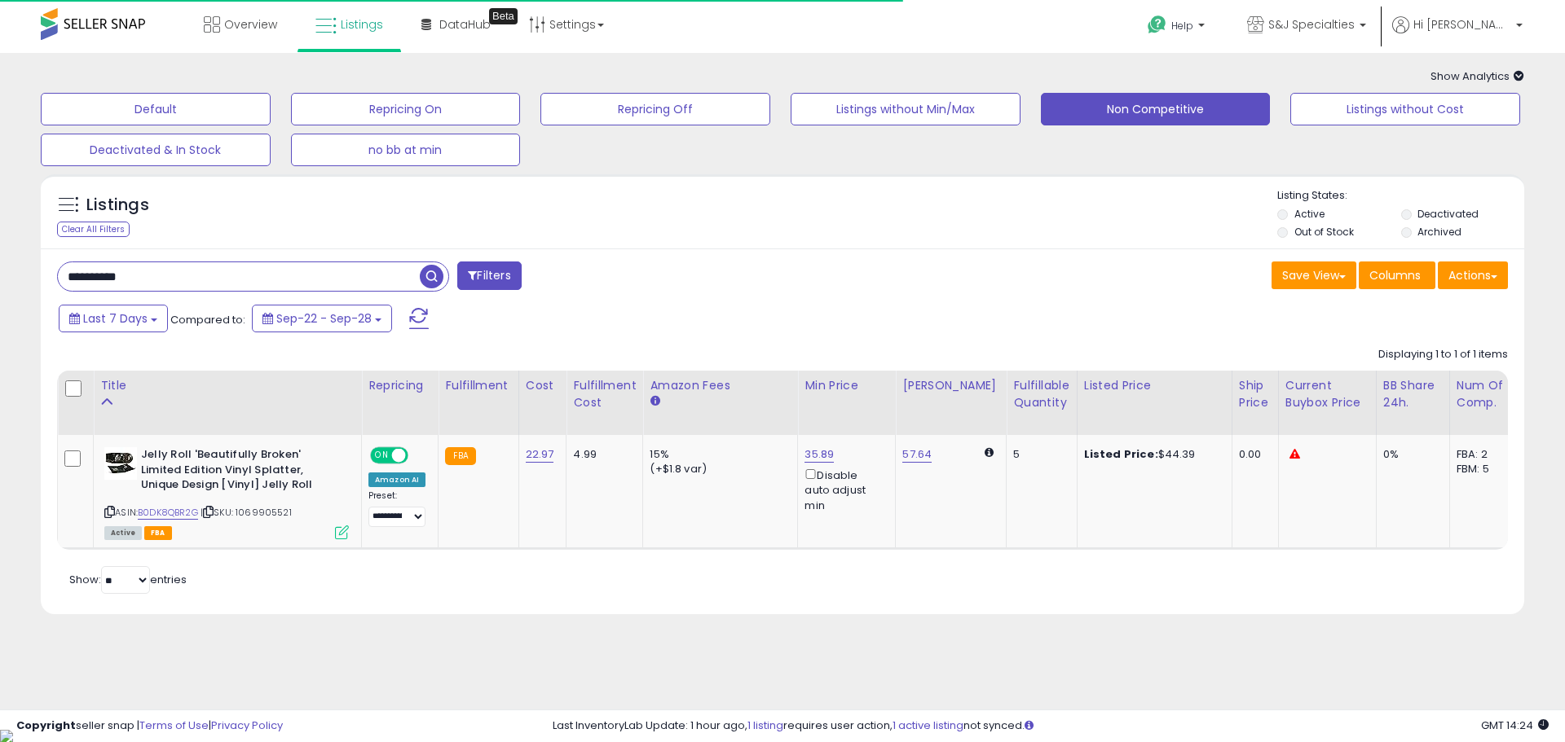  What do you see at coordinates (654, 402) in the screenshot?
I see `small: Amazon Fees.` at bounding box center [654, 402].